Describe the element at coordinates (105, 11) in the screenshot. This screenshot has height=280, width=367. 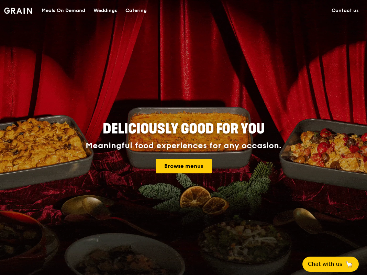
I see `div: Weddings` at that location.